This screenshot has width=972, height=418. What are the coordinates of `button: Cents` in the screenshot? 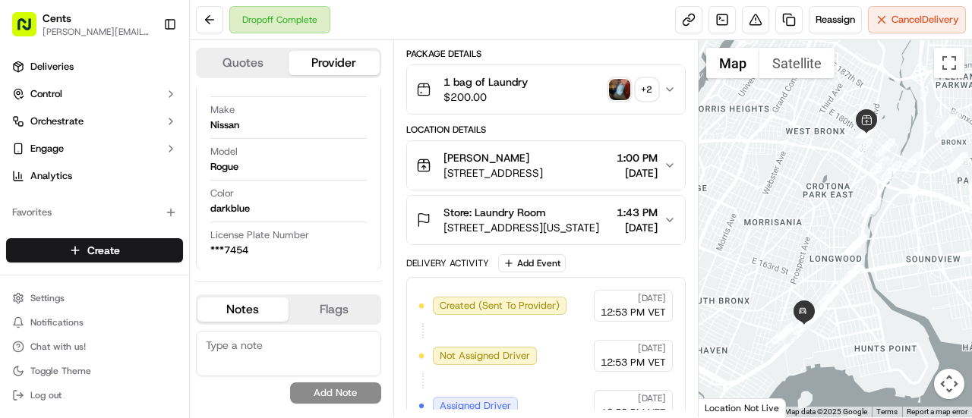 It's located at (57, 18).